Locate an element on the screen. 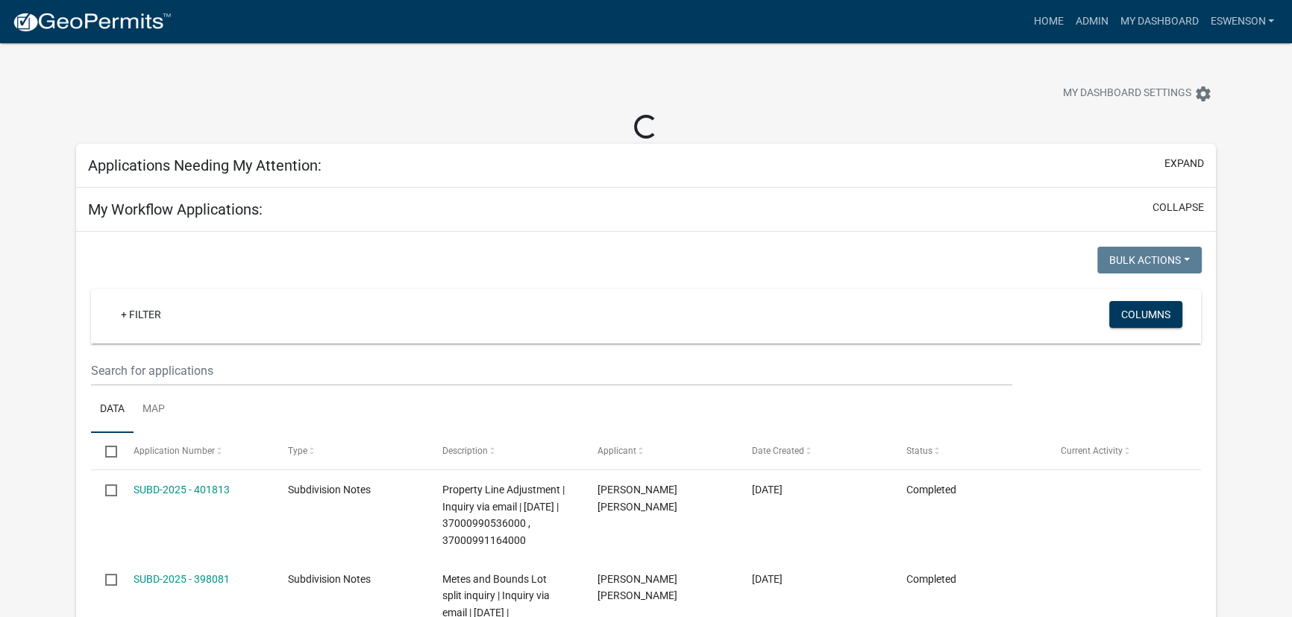  a: My Dashboard is located at coordinates (1158, 22).